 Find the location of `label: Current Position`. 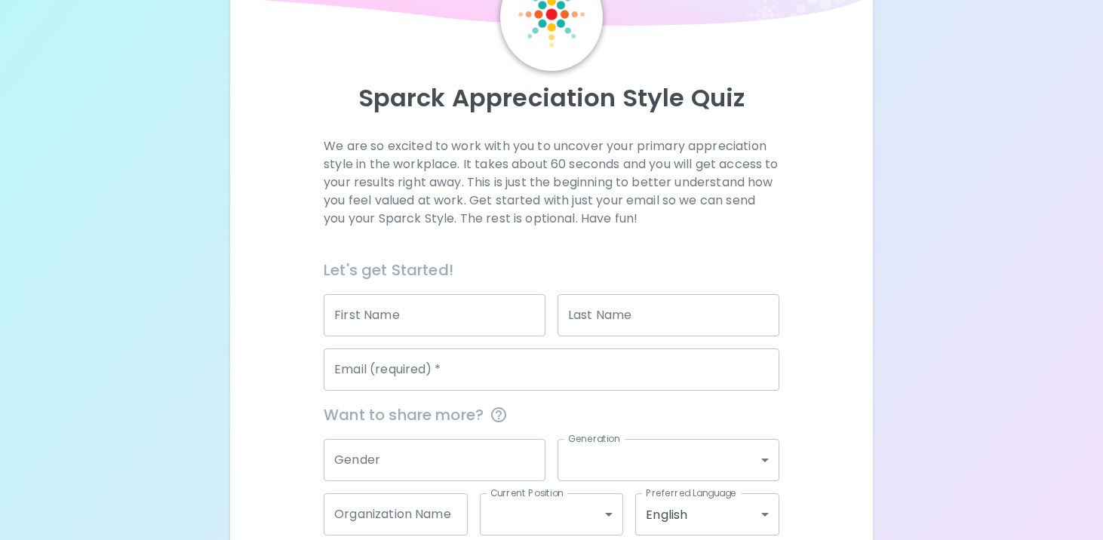

label: Current Position is located at coordinates (527, 493).